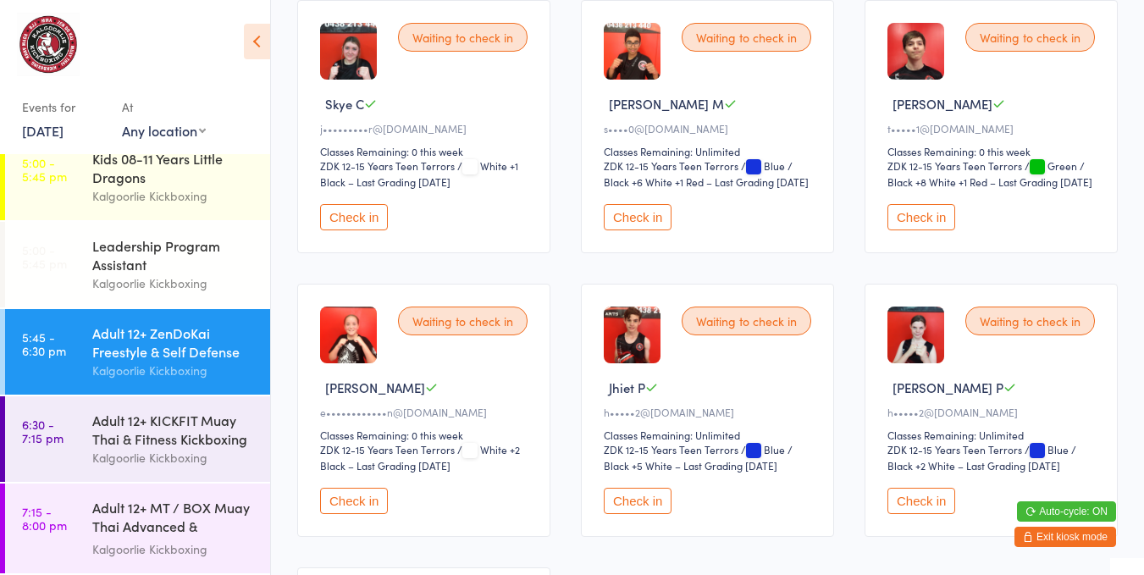  I want to click on a: 6:30 -7:15 pmAdult 12+ KICKFIT Muay Thai & Fitness KickboxingKalgoorlie Kickboxing, so click(137, 439).